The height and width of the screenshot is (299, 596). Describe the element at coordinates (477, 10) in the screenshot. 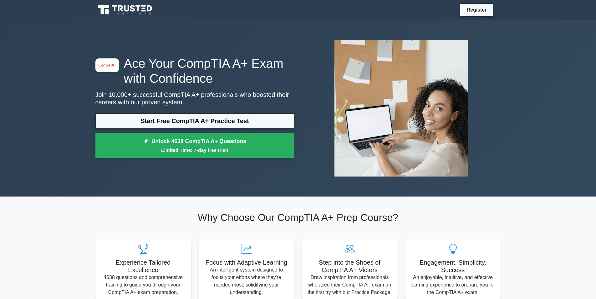

I see `a: Register` at that location.